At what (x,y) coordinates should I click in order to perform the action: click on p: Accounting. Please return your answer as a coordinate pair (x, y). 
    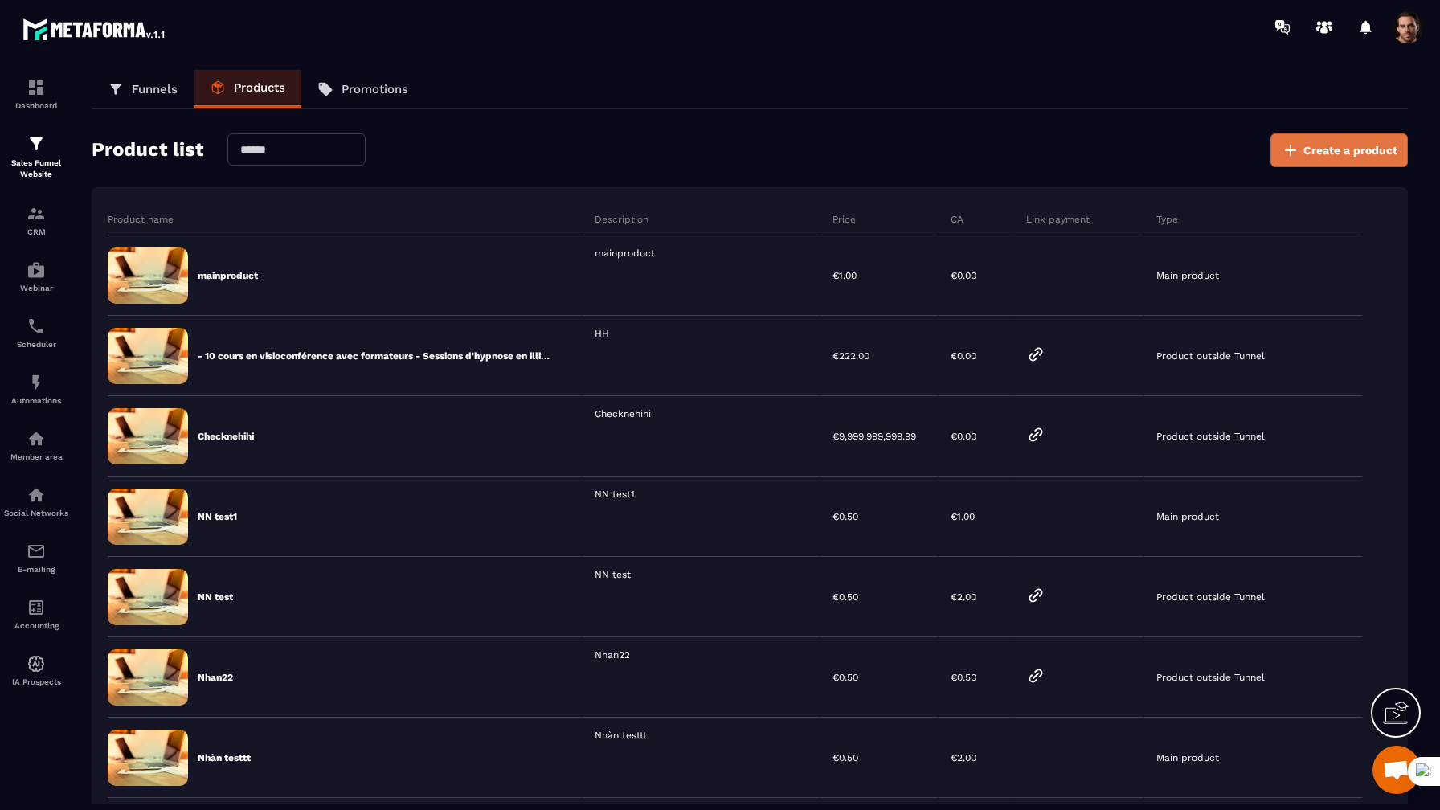
    Looking at the image, I should click on (36, 625).